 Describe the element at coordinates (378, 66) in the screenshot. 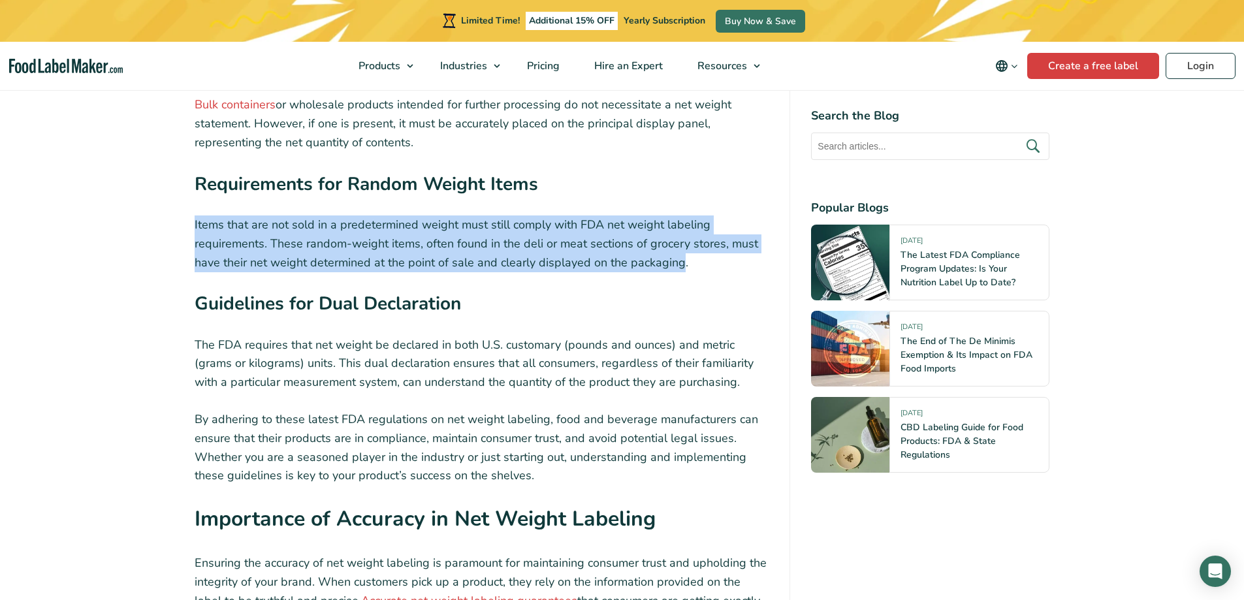

I see `span: Products` at that location.